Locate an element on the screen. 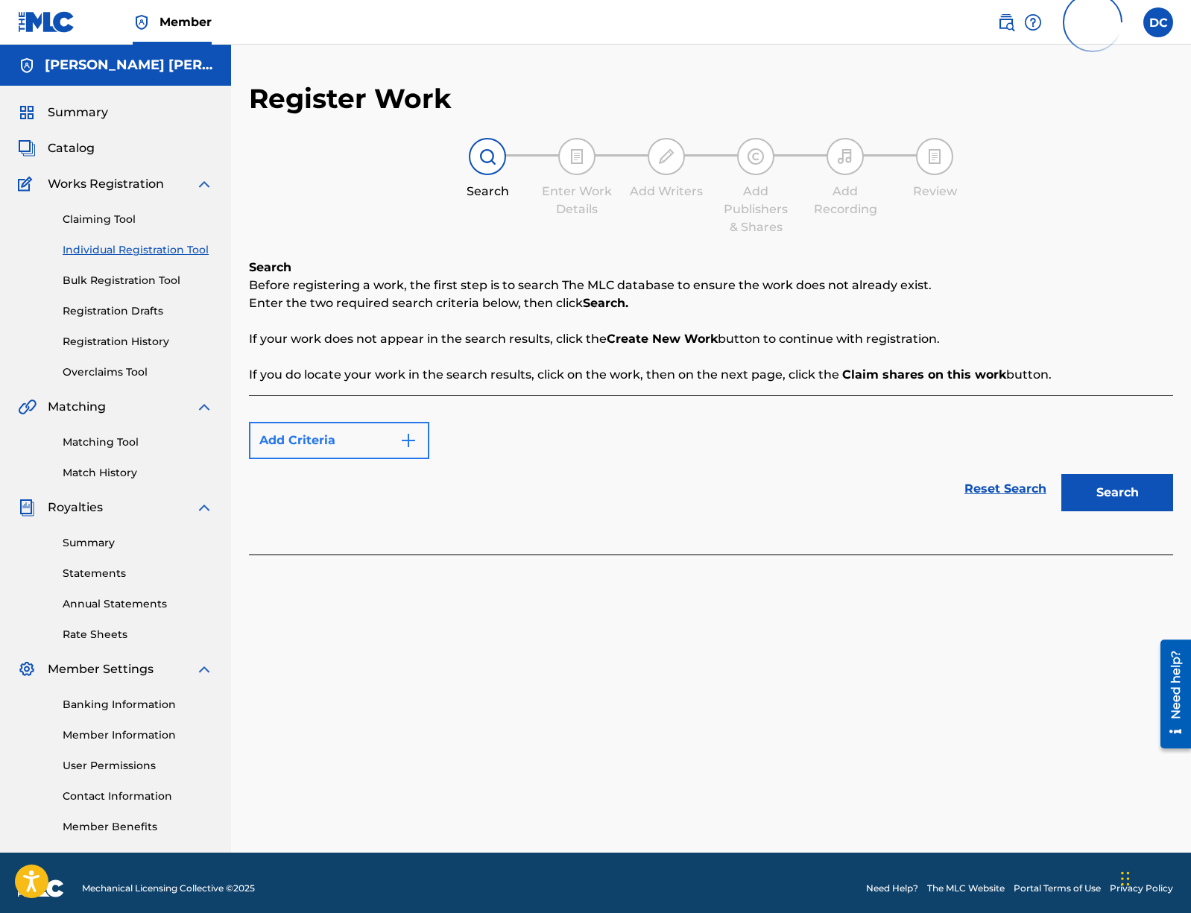 The height and width of the screenshot is (913, 1191). img: step indicator icon for Review is located at coordinates (935, 157).